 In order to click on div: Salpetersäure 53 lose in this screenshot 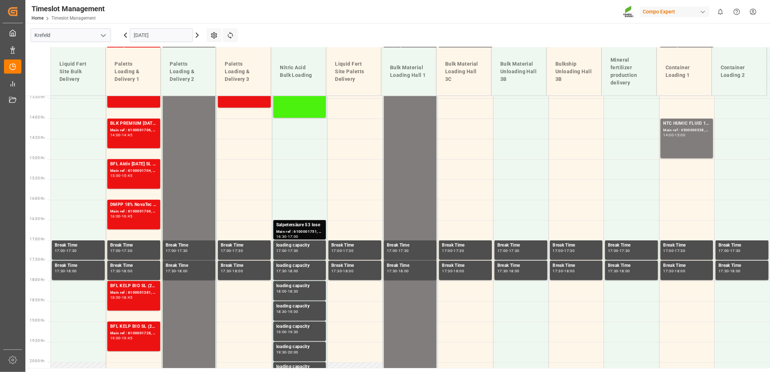, I will do `click(300, 225)`.